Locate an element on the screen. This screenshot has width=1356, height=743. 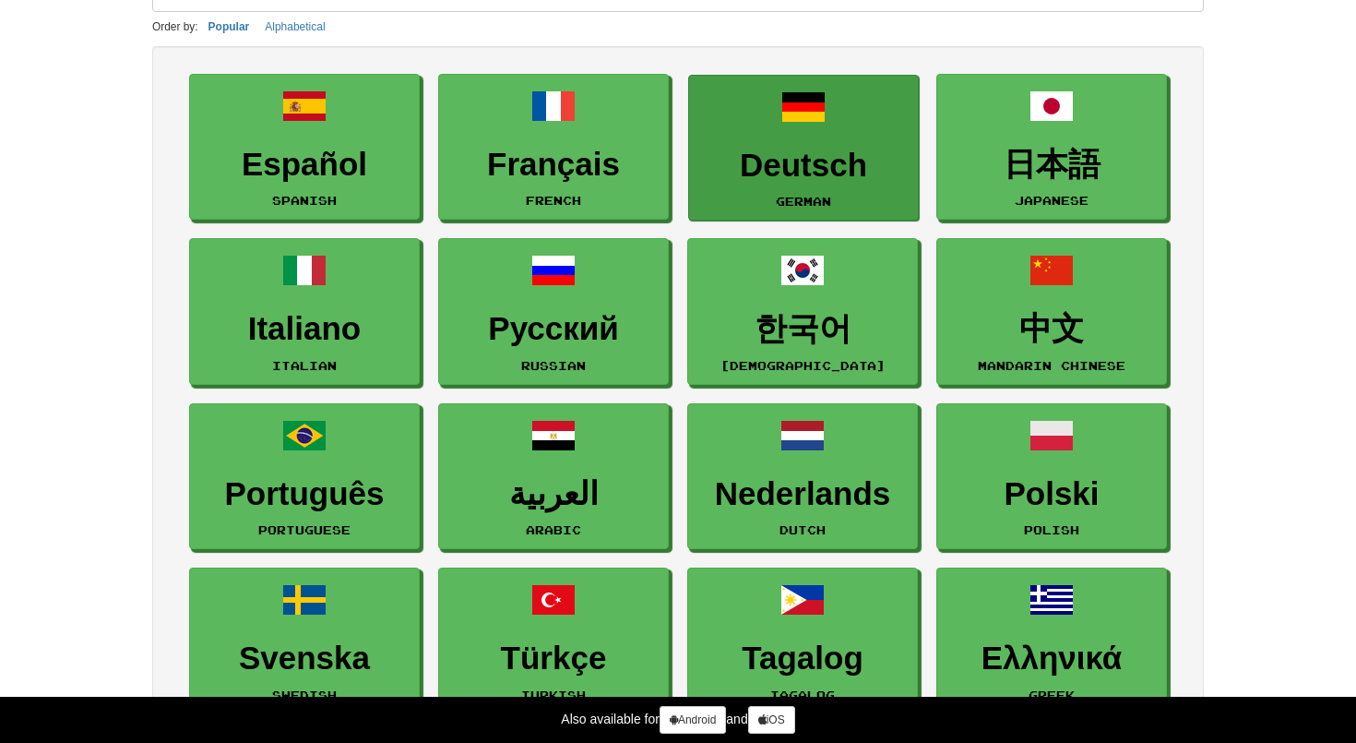
a: PolskiPolish is located at coordinates (1052, 476).